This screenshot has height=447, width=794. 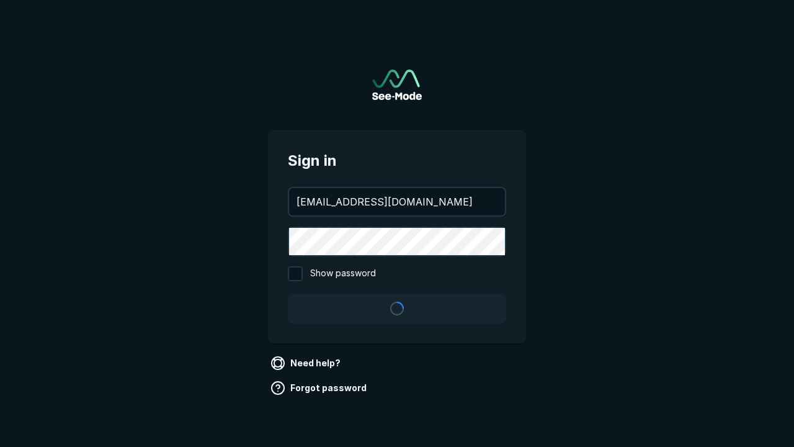 I want to click on a: Go to sign in, so click(x=397, y=84).